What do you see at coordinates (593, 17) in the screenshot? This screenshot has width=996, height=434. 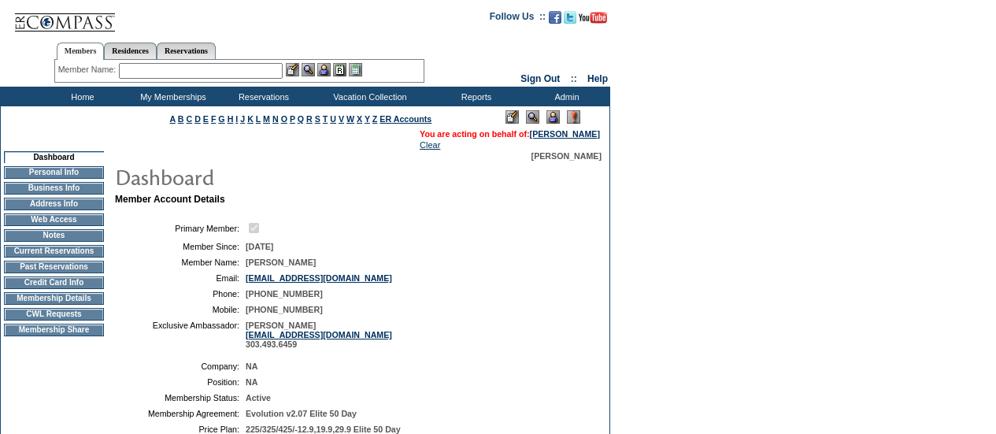 I see `img: Subscribe to our YouTube Channel` at bounding box center [593, 17].